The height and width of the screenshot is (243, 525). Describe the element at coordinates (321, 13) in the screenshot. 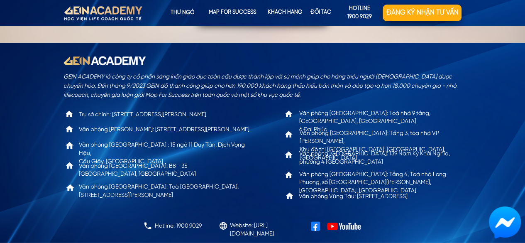

I see `p: Đối tác` at that location.